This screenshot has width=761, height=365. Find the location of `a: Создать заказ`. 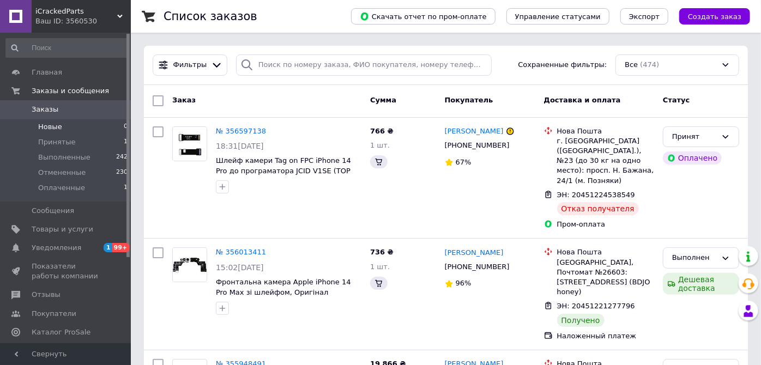

a: Создать заказ is located at coordinates (709, 16).